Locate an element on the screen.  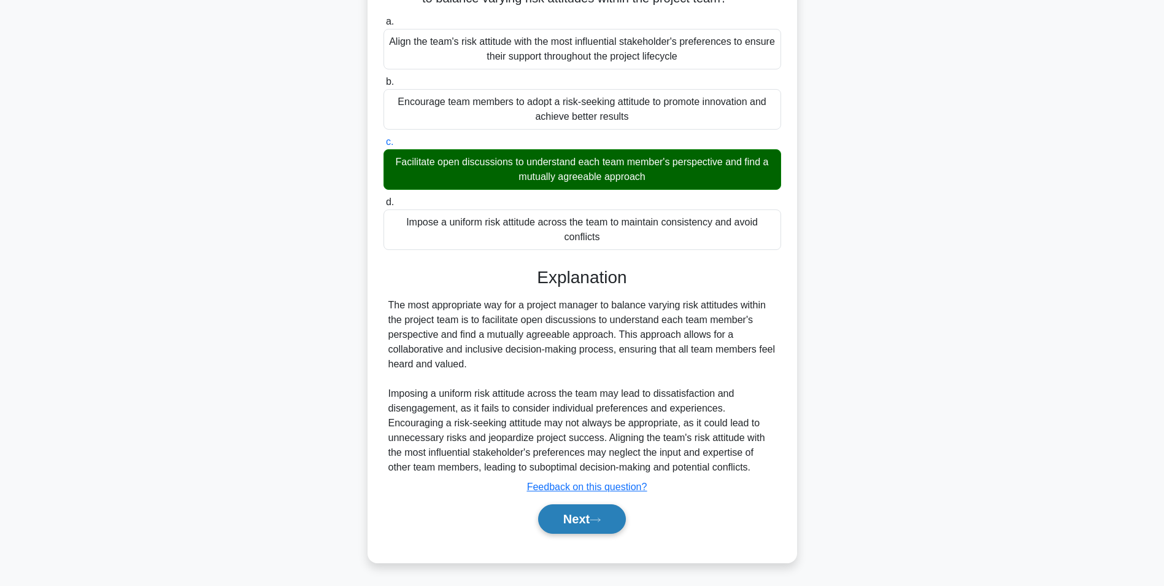
button: Next is located at coordinates (582, 519).